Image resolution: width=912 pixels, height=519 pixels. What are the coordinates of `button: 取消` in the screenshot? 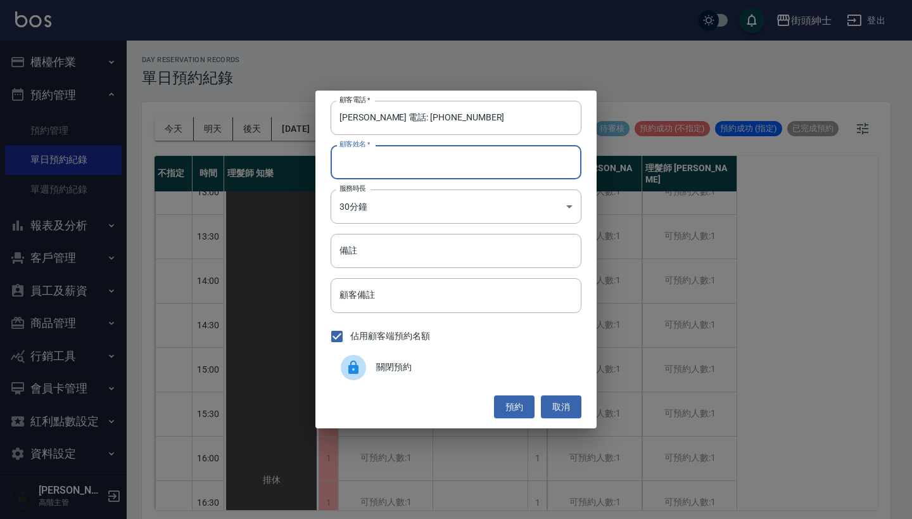 It's located at (561, 407).